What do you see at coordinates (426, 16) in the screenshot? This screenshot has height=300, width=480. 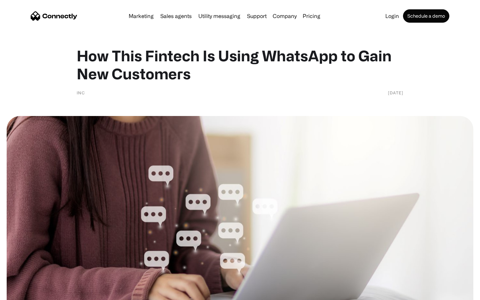 I see `a: Schedule a demo` at bounding box center [426, 16].